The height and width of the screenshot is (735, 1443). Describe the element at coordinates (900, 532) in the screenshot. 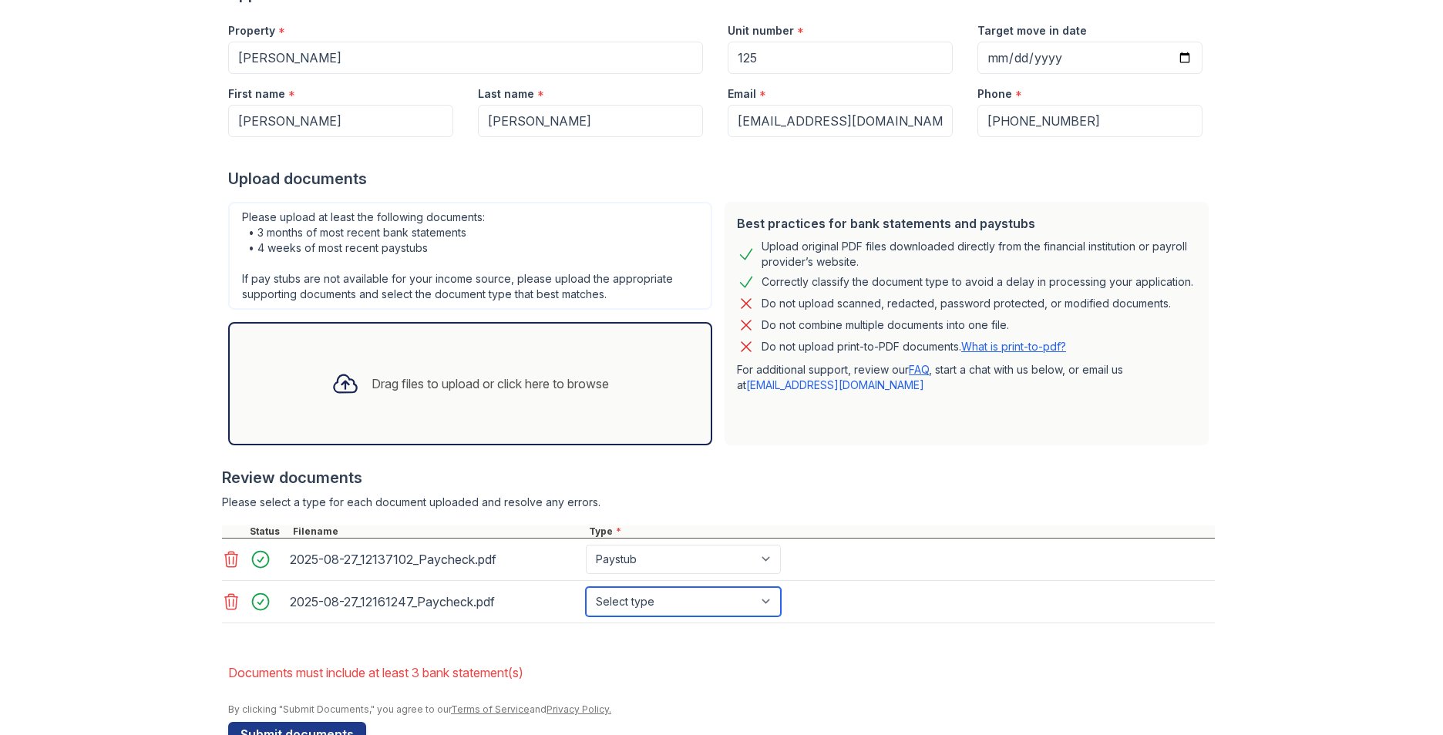

I see `div: Type` at that location.